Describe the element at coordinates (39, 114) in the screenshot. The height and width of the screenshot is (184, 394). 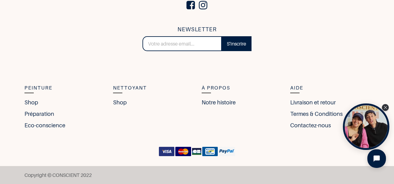
I see `a: Préparation` at that location.